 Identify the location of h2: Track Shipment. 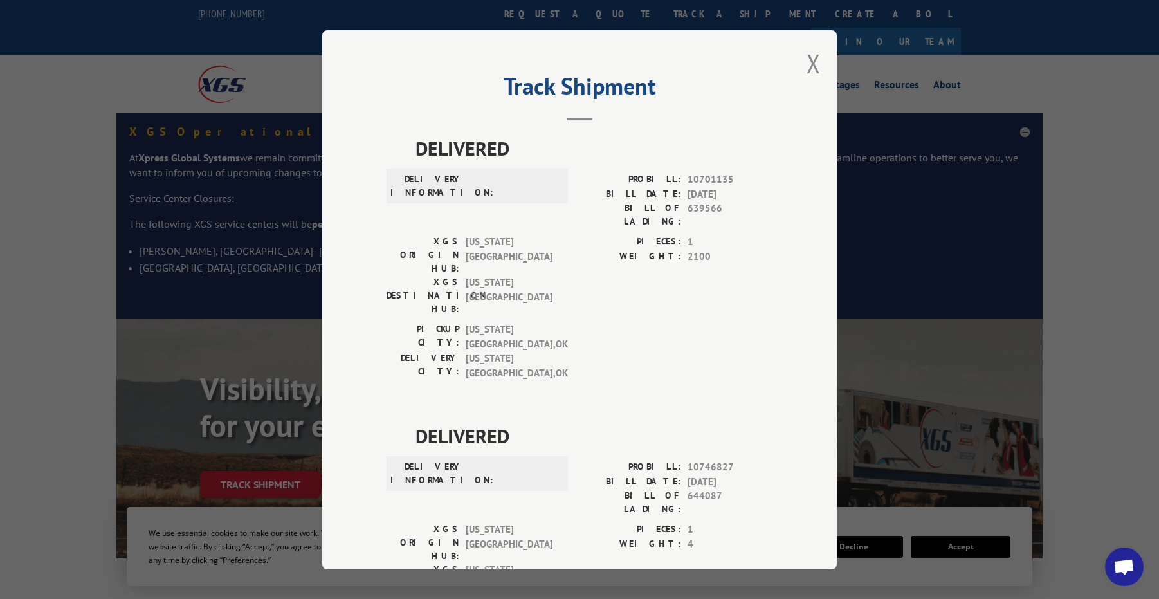
(579, 89).